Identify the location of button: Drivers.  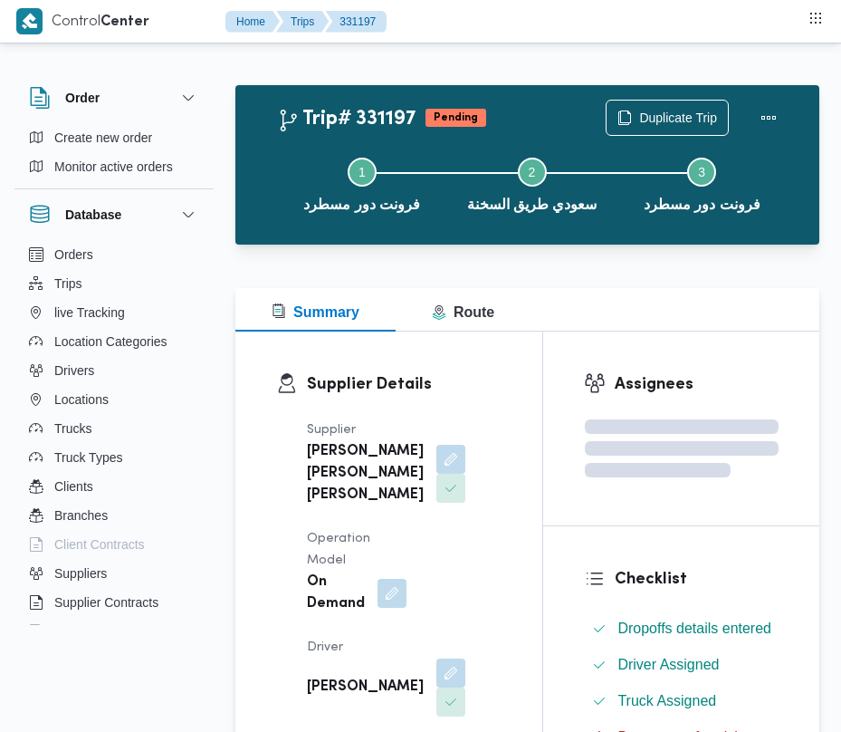
(114, 370).